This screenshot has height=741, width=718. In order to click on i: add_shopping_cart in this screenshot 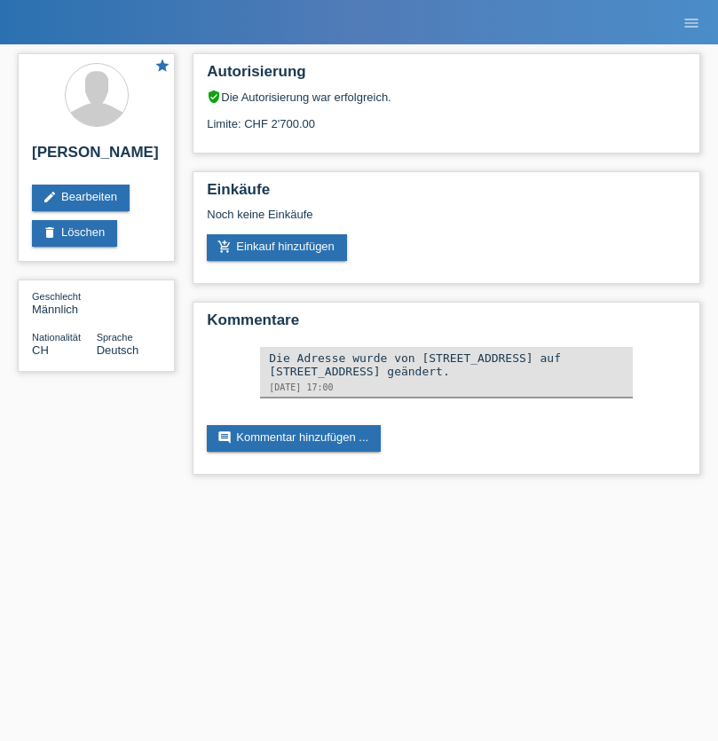, I will do `click(225, 247)`.